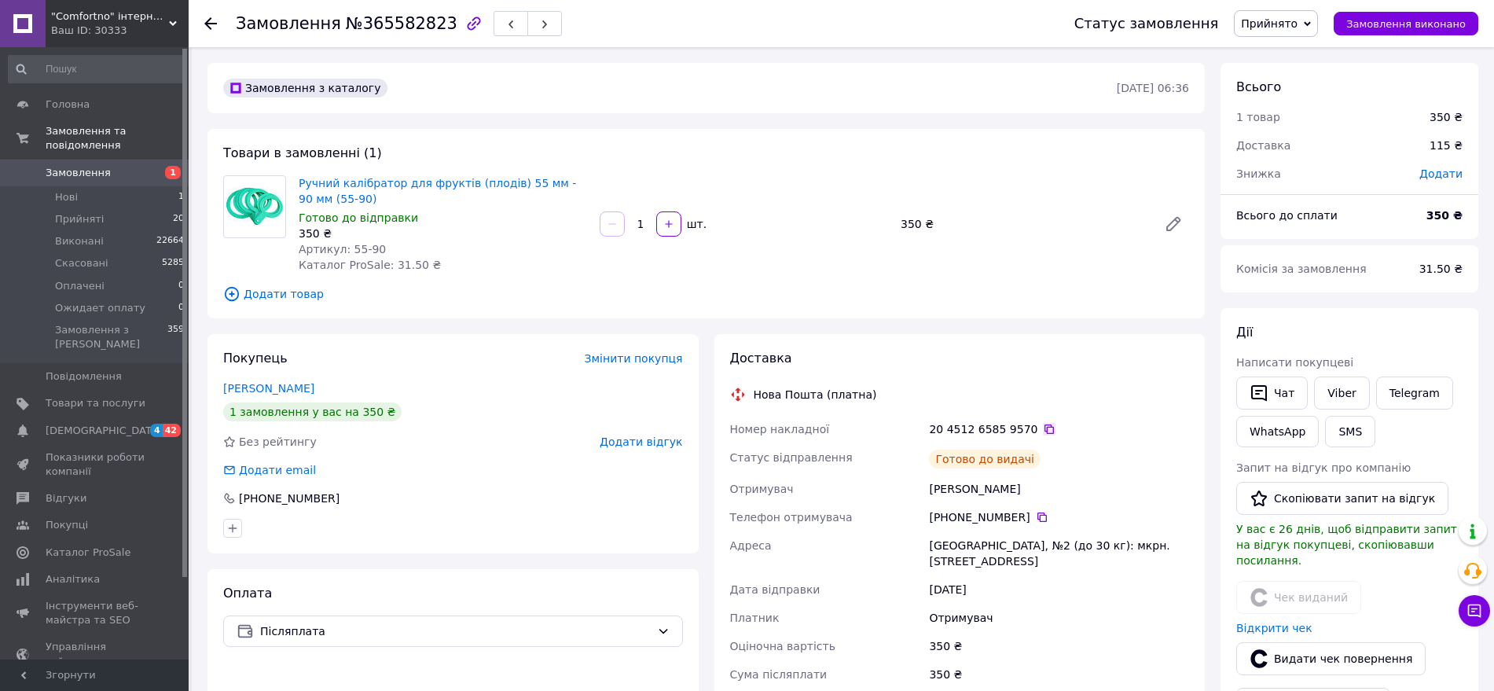 The width and height of the screenshot is (1494, 691). I want to click on span: Інструменти веб-майстра та SEO, so click(95, 613).